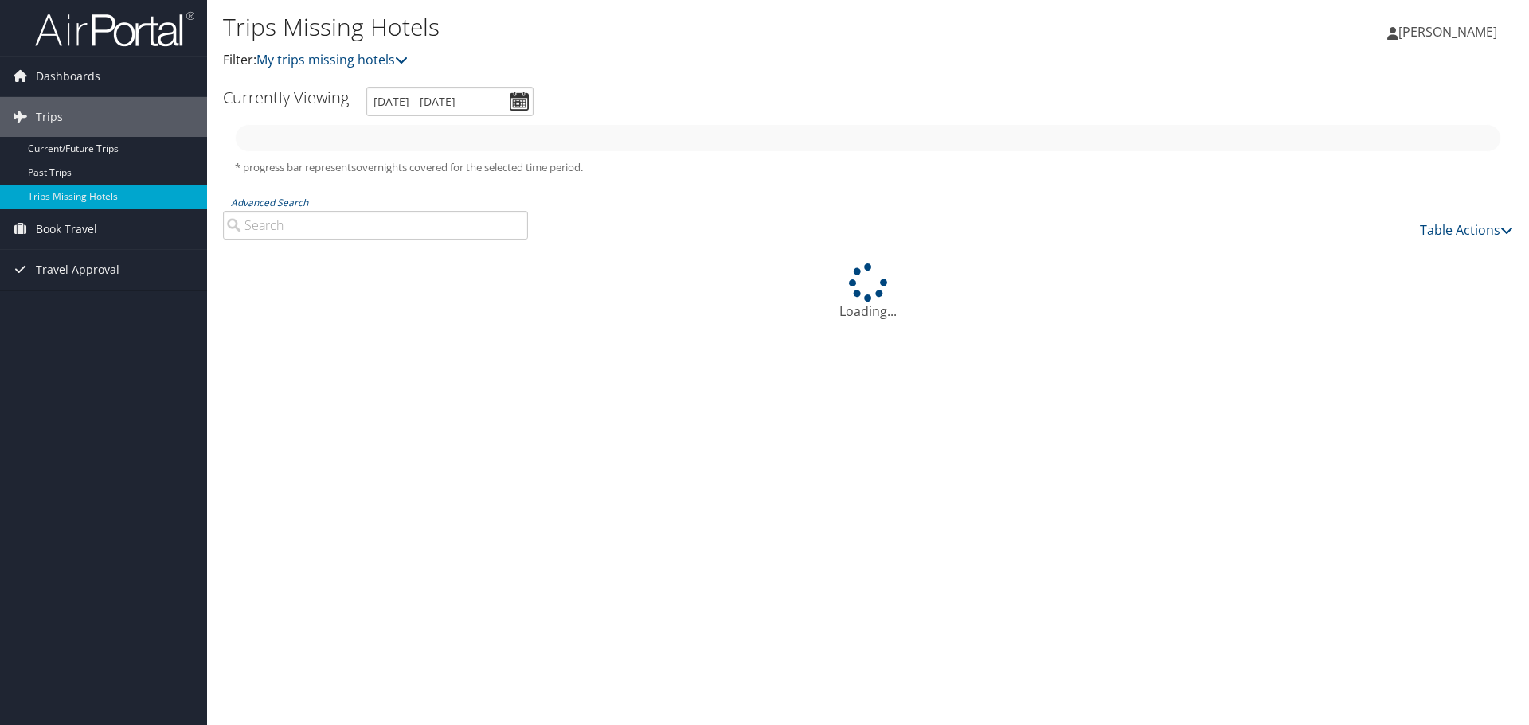  What do you see at coordinates (68, 76) in the screenshot?
I see `span: Dashboards` at bounding box center [68, 76].